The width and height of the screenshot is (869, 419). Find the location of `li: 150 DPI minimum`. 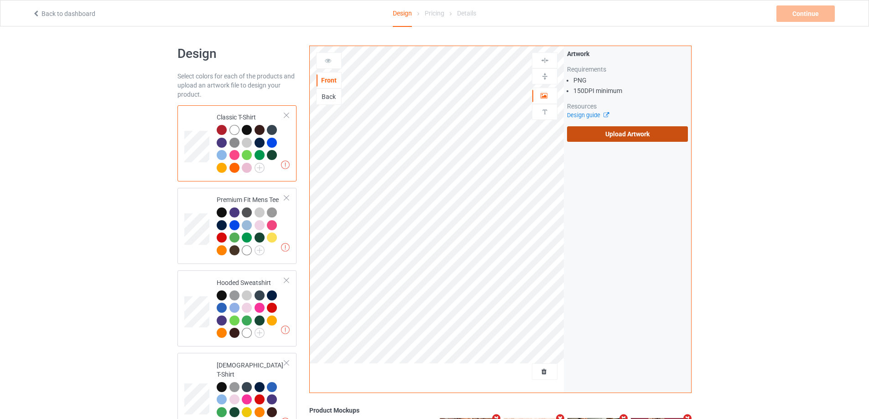

li: 150 DPI minimum is located at coordinates (631, 91).